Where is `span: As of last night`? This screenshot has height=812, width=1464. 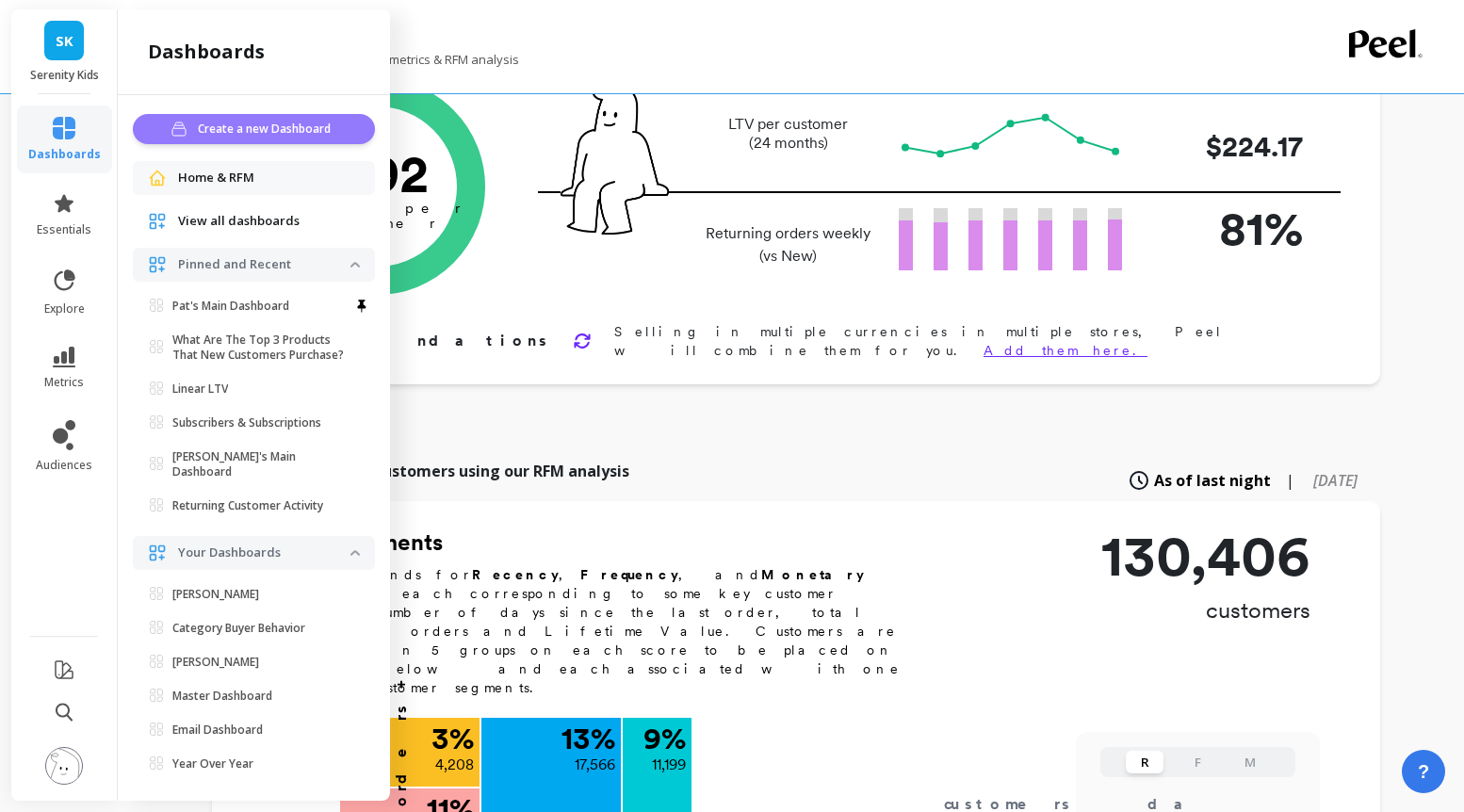
span: As of last night is located at coordinates (1213, 480).